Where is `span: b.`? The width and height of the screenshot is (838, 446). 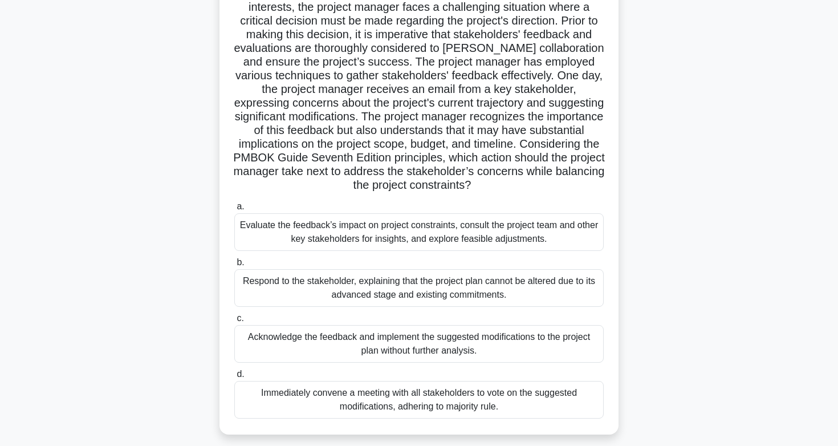 span: b. is located at coordinates (240, 262).